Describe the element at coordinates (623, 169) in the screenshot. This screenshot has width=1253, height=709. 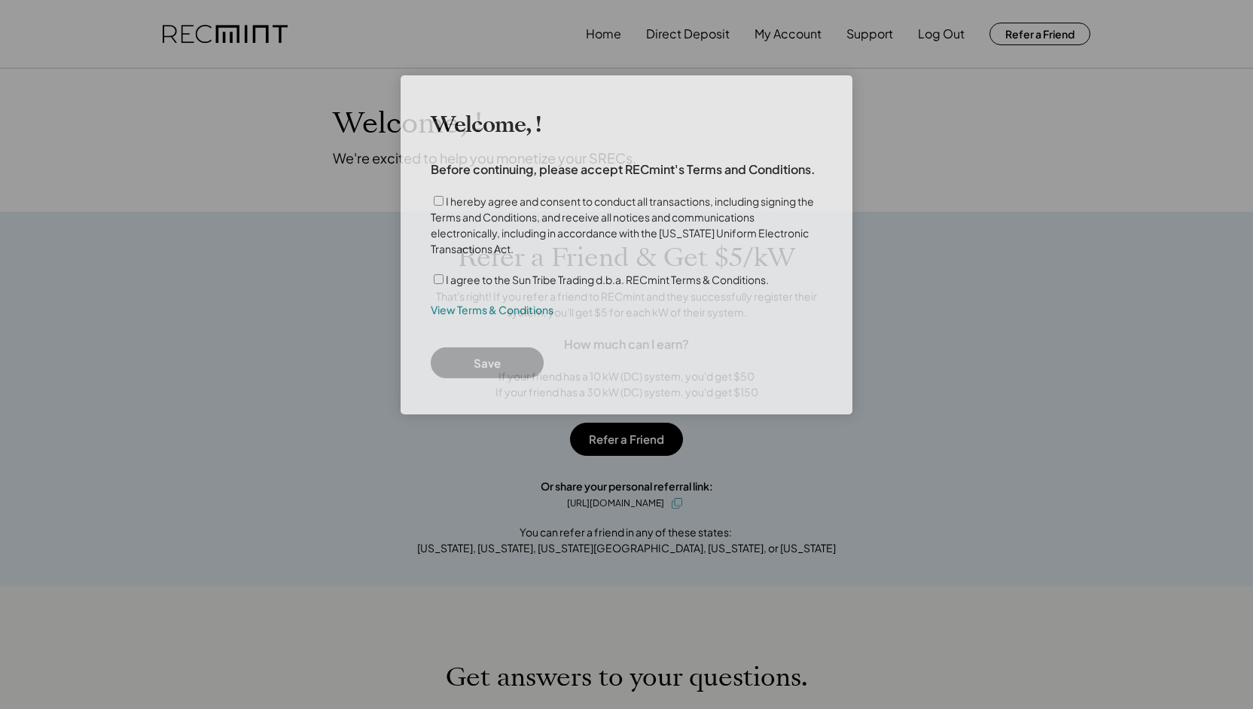
I see `h4: Before continuing, please accept RECmint's Terms and Conditions.` at that location.